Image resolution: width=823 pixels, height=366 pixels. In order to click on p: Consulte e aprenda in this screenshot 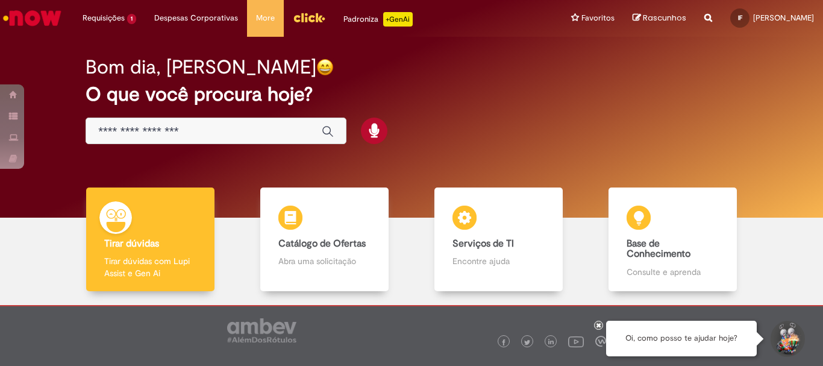, I will do `click(672, 272)`.